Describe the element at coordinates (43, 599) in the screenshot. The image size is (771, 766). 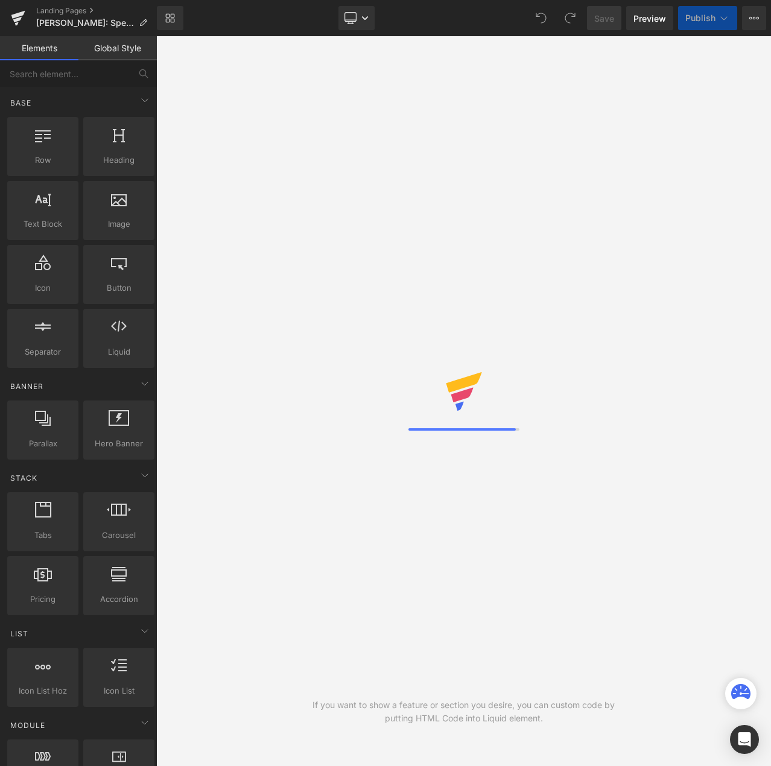
I see `span: Pricing` at that location.